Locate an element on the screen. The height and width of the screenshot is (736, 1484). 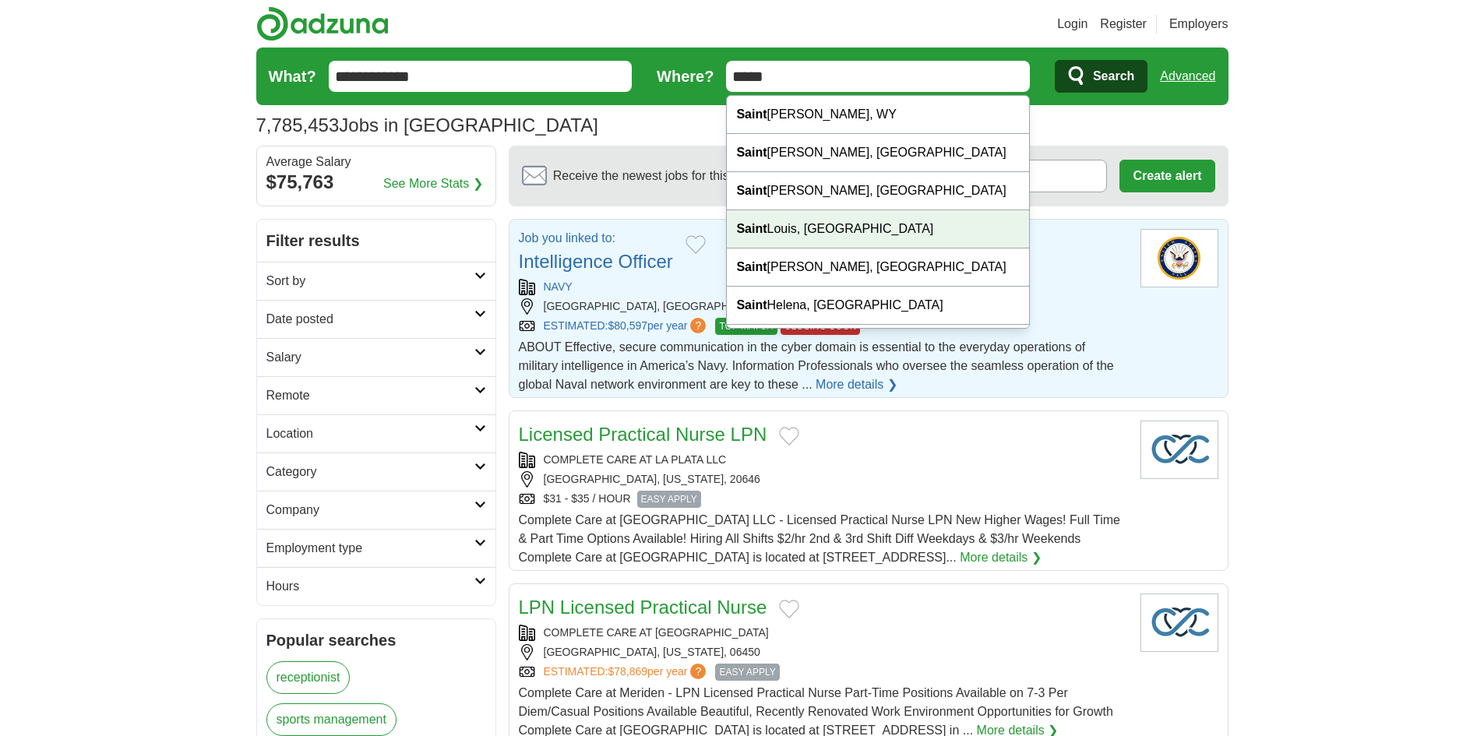
label: Where? is located at coordinates (685, 76).